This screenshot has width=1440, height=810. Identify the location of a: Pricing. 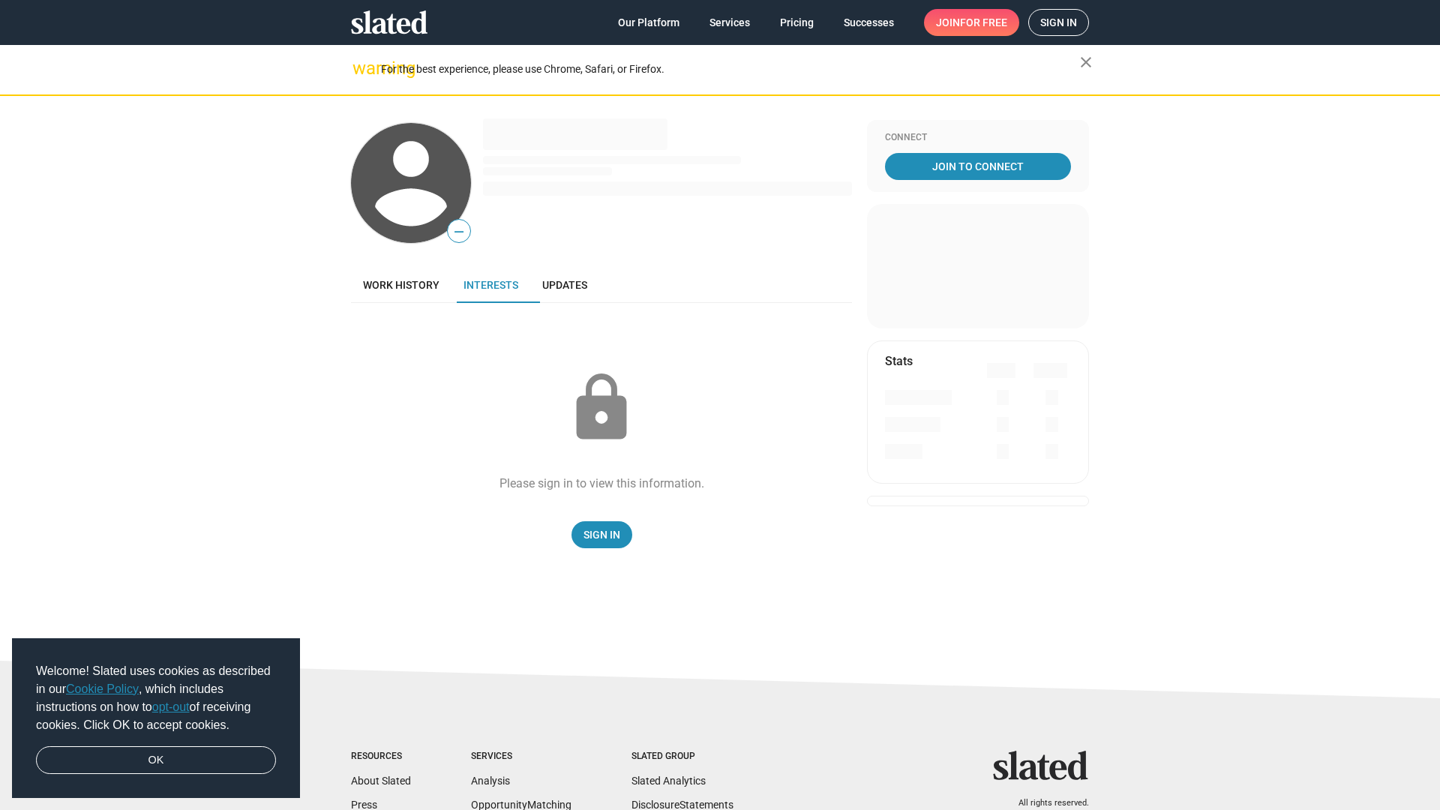
(796, 22).